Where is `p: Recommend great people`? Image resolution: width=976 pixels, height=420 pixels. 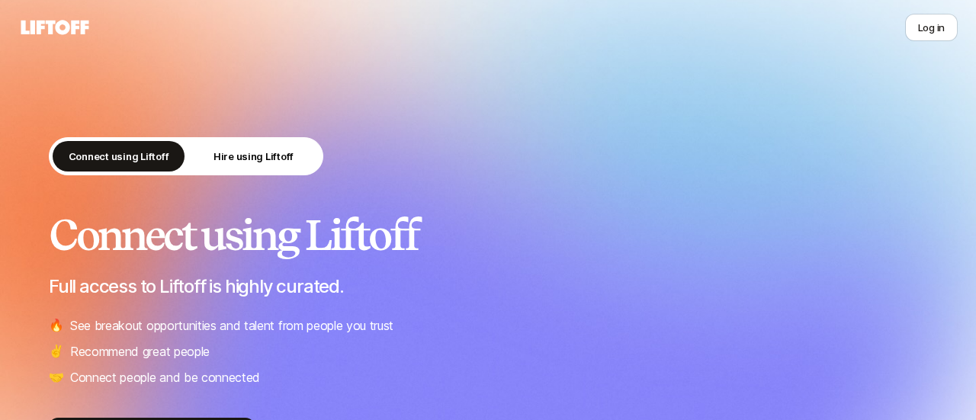 p: Recommend great people is located at coordinates (140, 352).